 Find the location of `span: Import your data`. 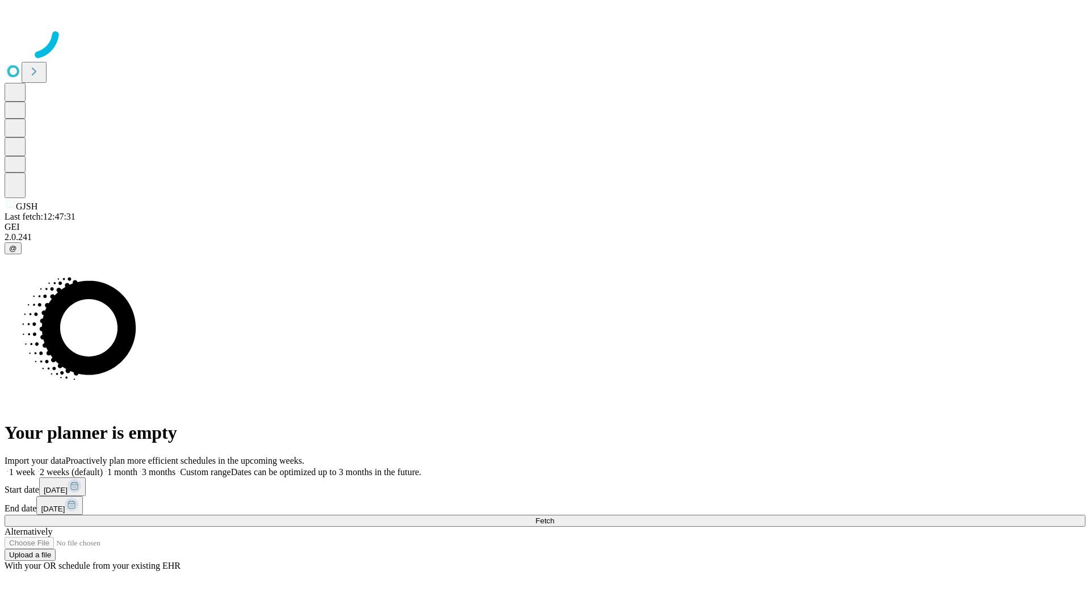

span: Import your data is located at coordinates (35, 461).